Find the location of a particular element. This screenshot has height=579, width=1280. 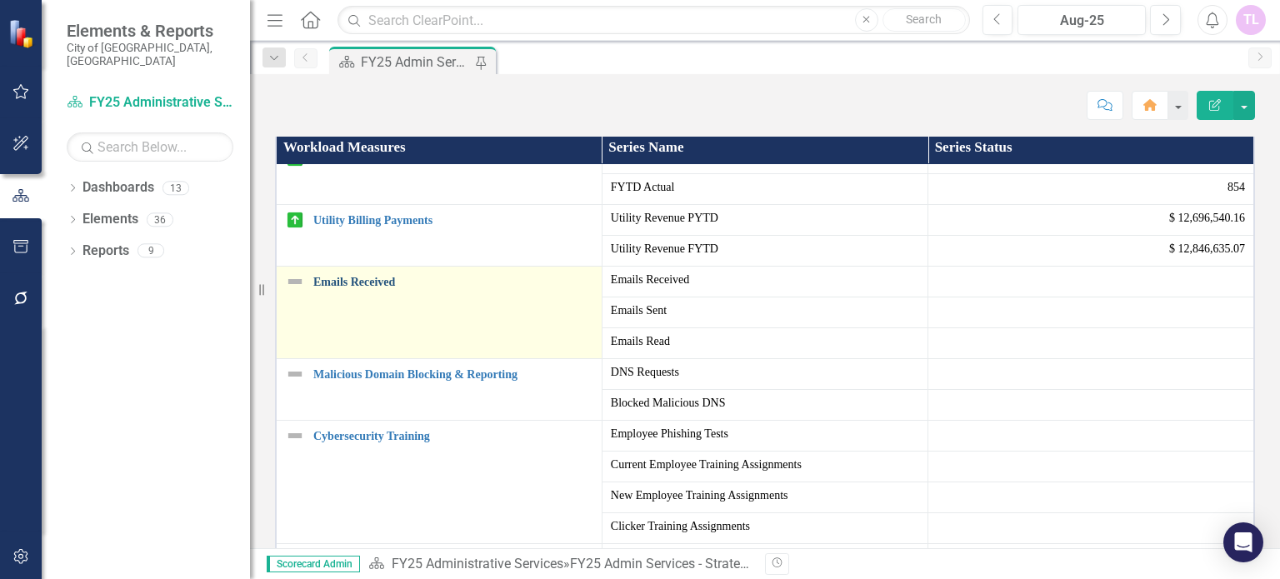

span: FYTD Actual is located at coordinates (765, 187).